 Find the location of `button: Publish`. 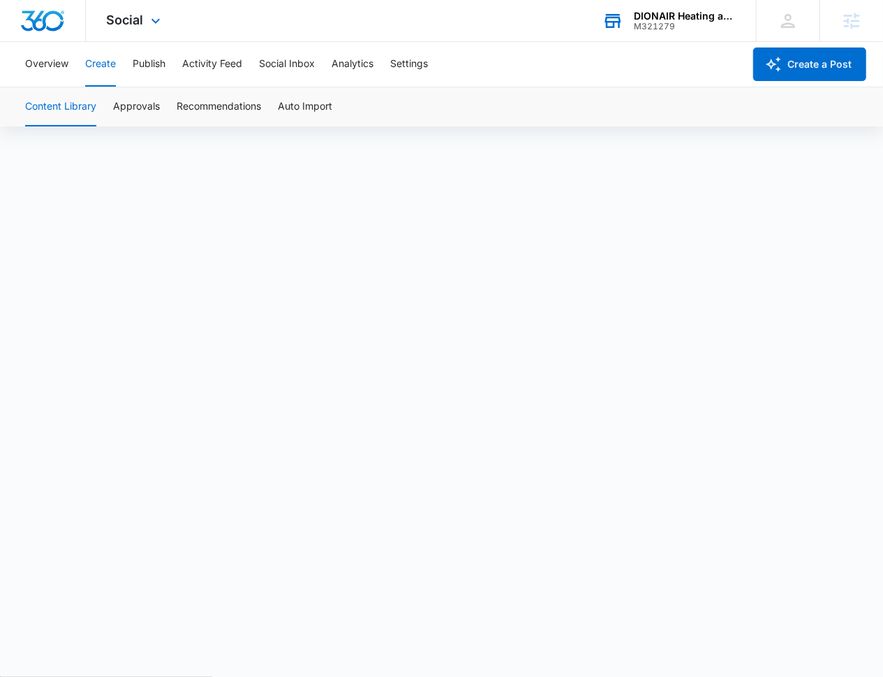

button: Publish is located at coordinates (149, 64).